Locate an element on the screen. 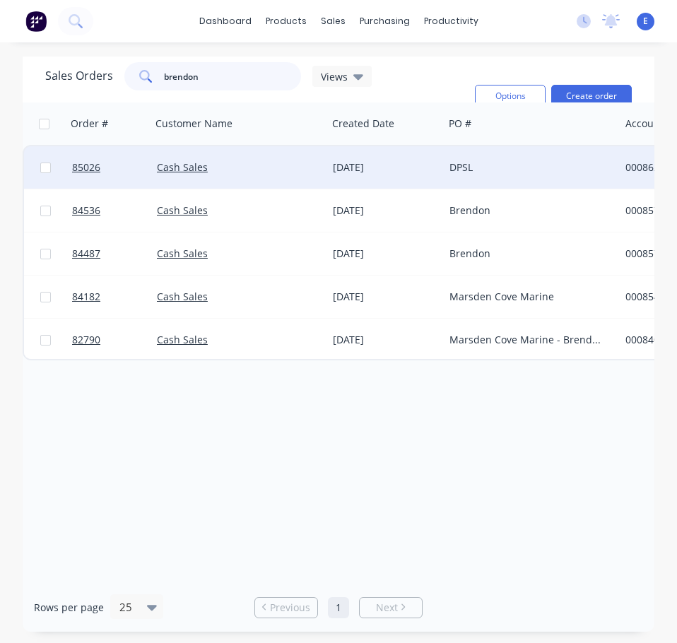  div: purchasing is located at coordinates (384, 21).